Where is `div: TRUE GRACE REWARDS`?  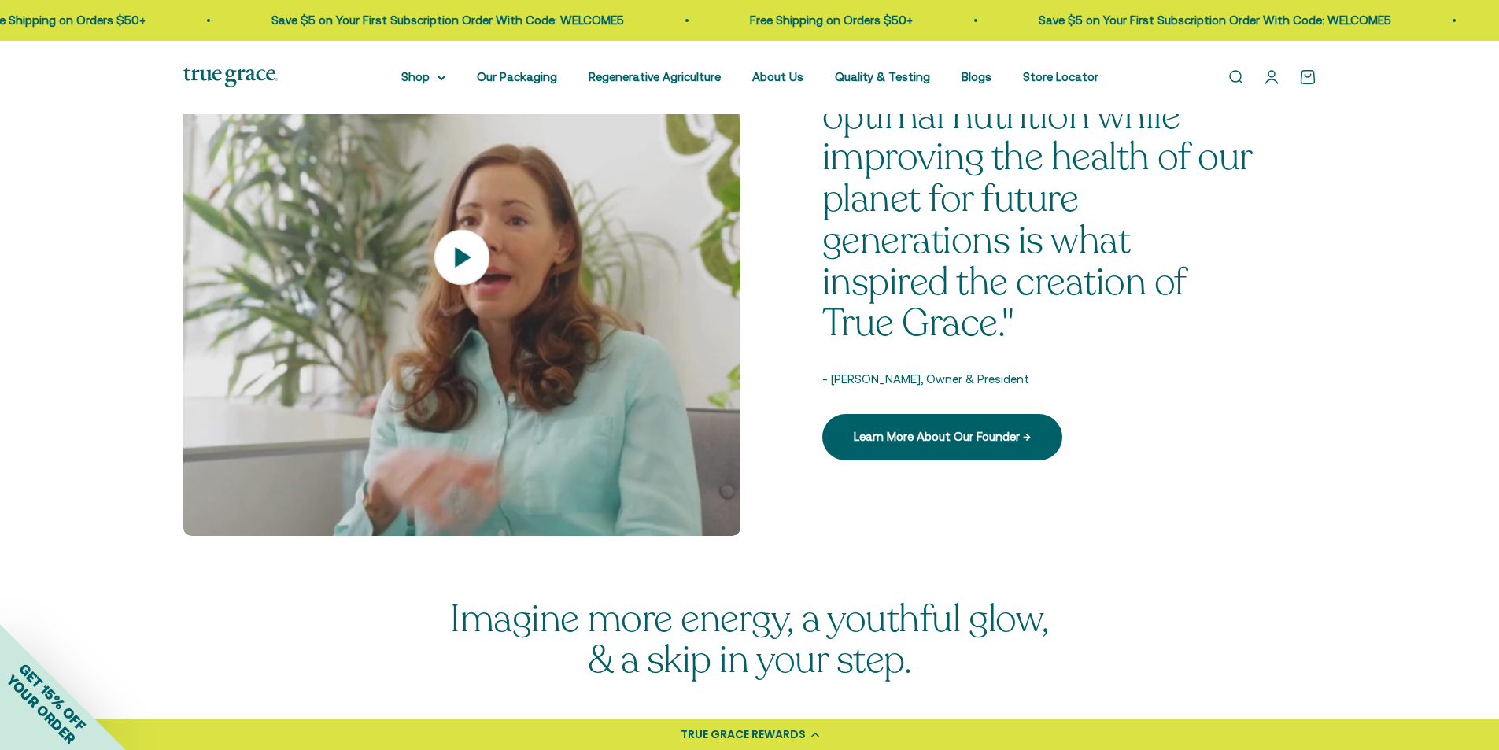
div: TRUE GRACE REWARDS is located at coordinates (743, 734).